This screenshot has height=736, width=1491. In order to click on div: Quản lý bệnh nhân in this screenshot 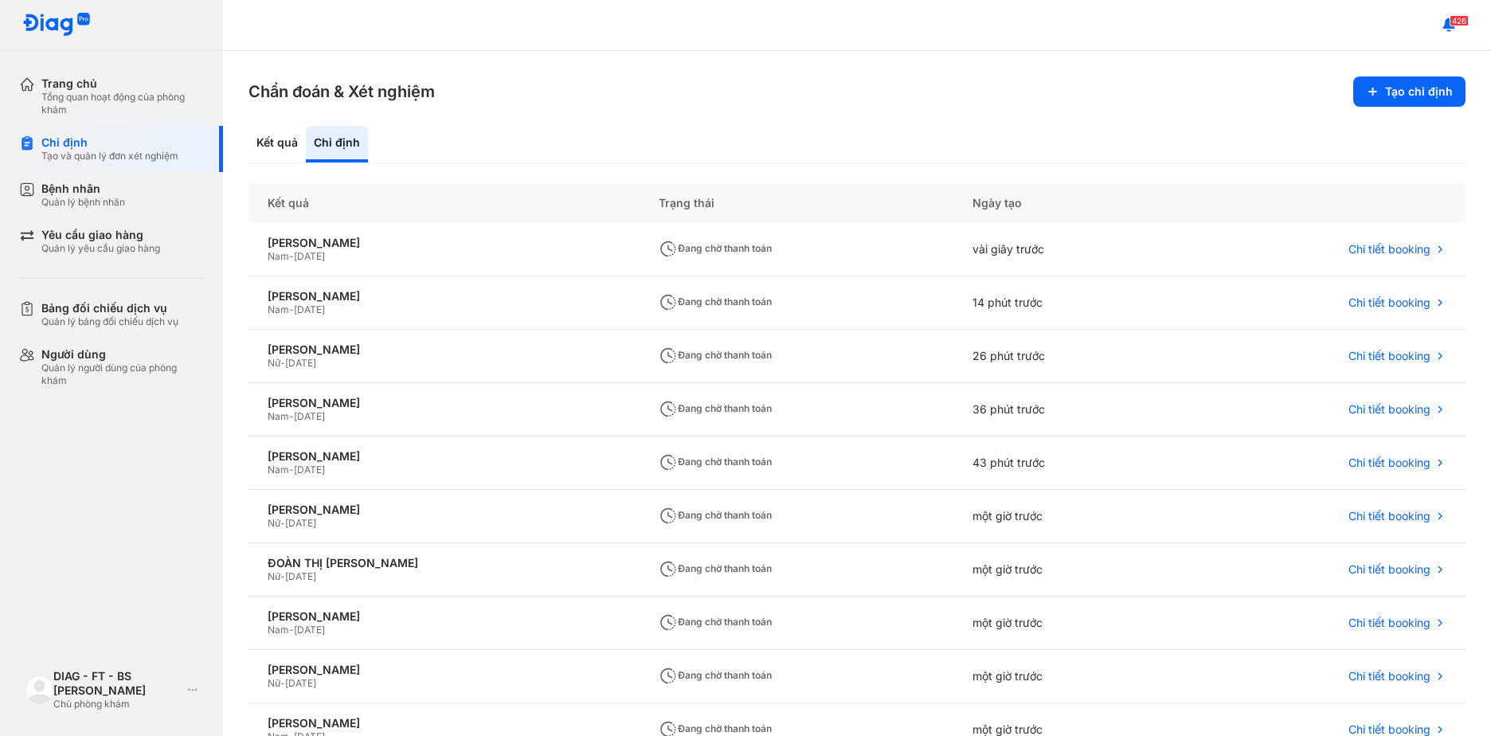, I will do `click(83, 202)`.